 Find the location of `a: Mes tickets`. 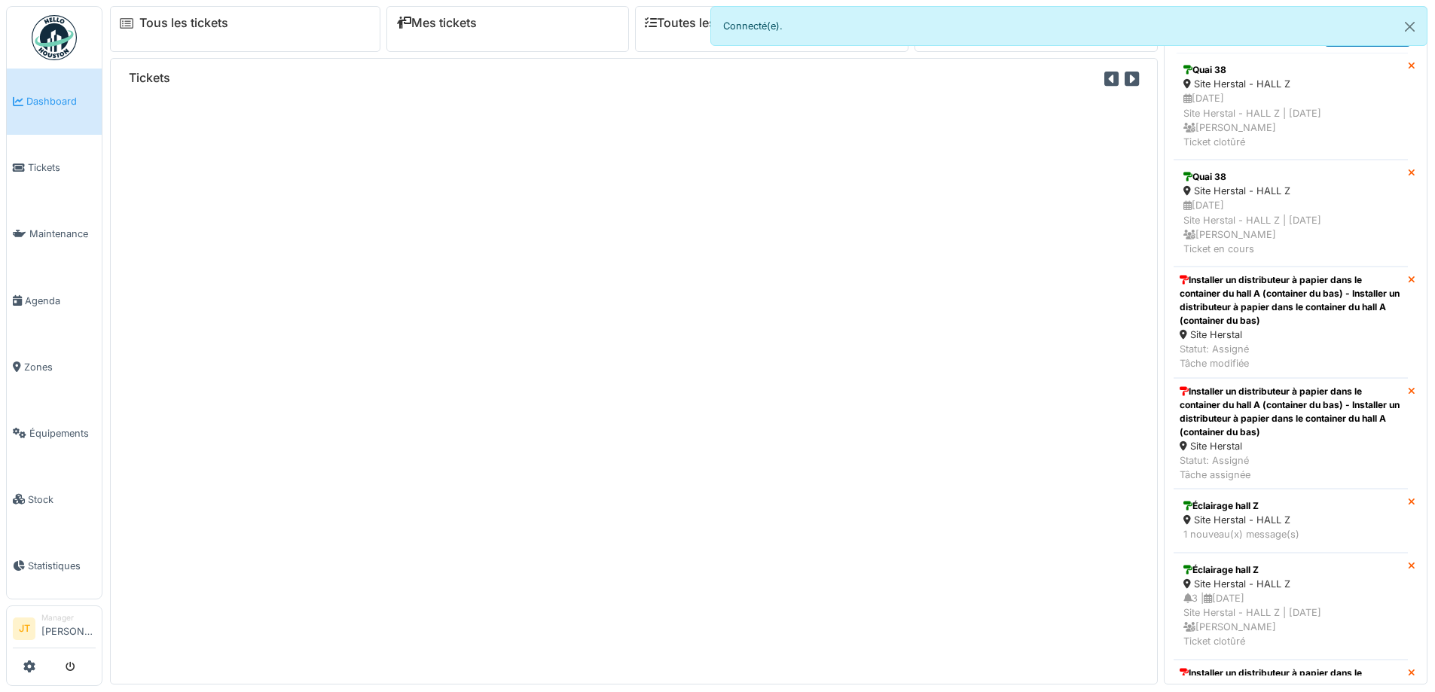

a: Mes tickets is located at coordinates (436, 23).